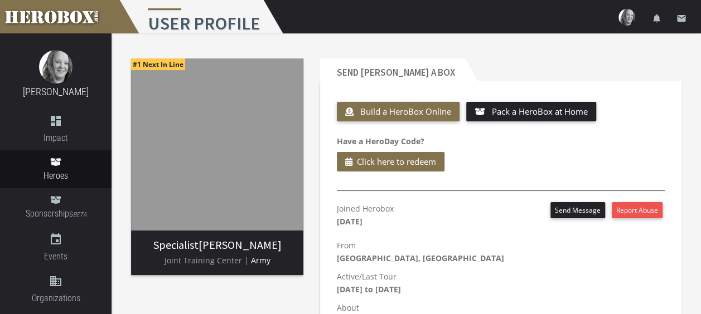 Image resolution: width=701 pixels, height=314 pixels. Describe the element at coordinates (531, 112) in the screenshot. I see `button: Pack a HeroBox at Home` at that location.